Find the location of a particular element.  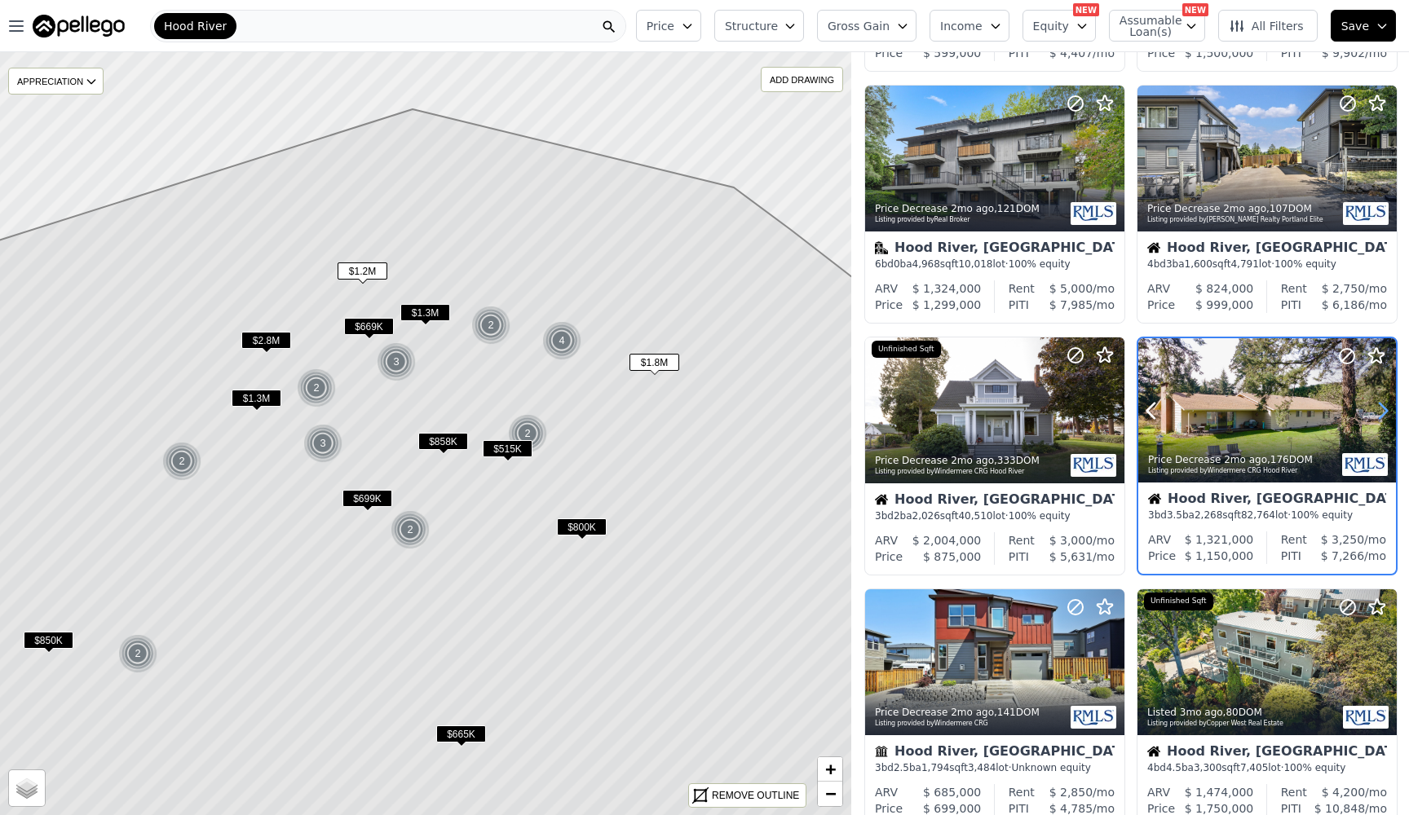

button: Assumable Loan(s) is located at coordinates (1157, 25).